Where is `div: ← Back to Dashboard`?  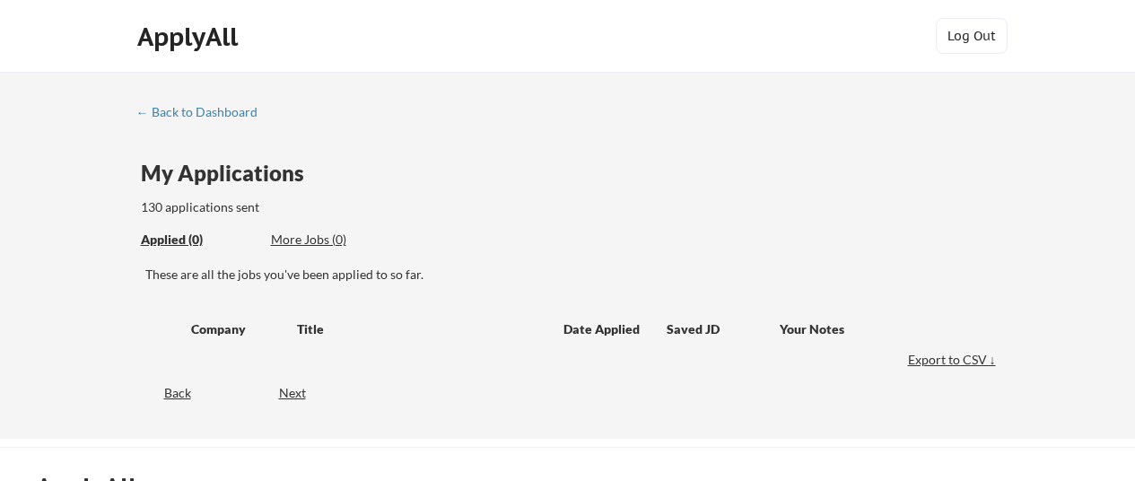 div: ← Back to Dashboard is located at coordinates (204, 112).